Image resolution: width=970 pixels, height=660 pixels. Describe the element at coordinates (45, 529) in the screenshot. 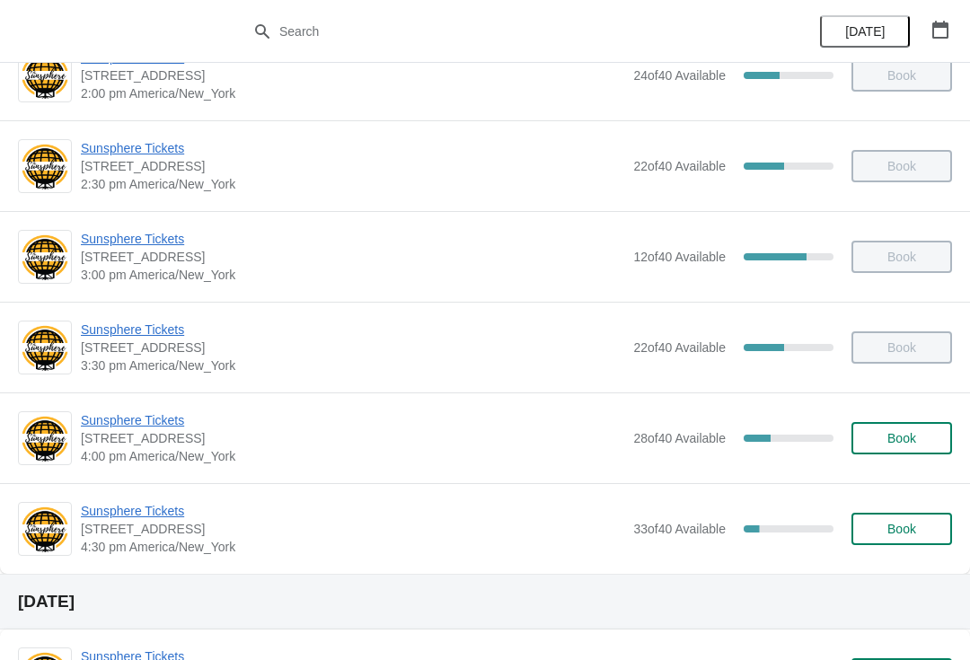

I see `img: Sunsphere Tickets | 810 Clinch Avenue, Knoxville, TN, USA | 4:30 pm America/New_York` at that location.